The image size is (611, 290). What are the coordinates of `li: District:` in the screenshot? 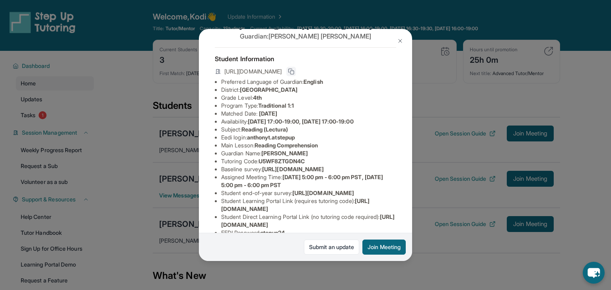 It's located at (308, 90).